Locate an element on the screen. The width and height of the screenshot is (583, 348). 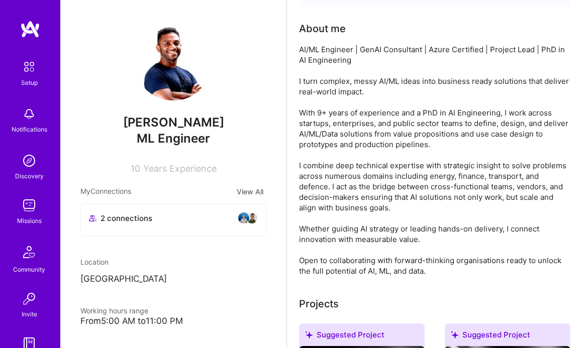
div: Notifications is located at coordinates (29, 129).